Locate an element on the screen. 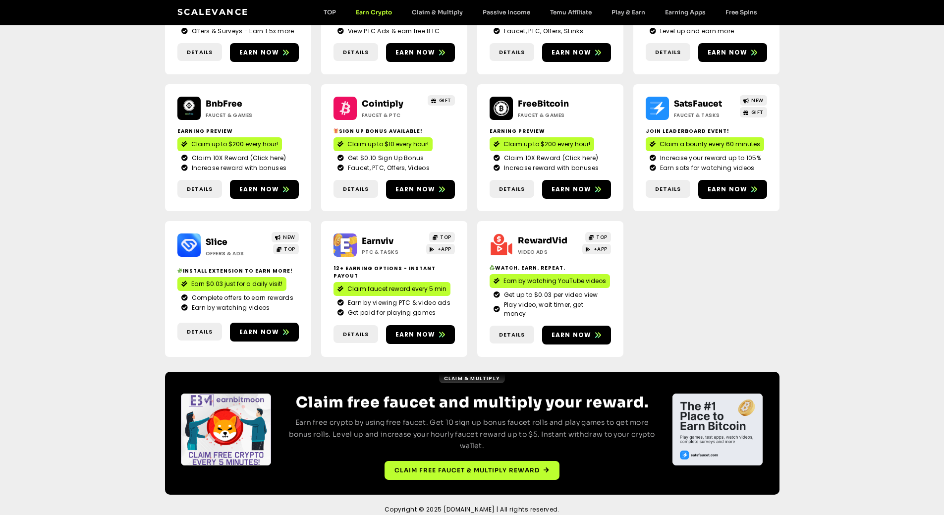 This screenshot has height=515, width=944. span: Faucet, PTC, Offers, SLinks is located at coordinates (542, 31).